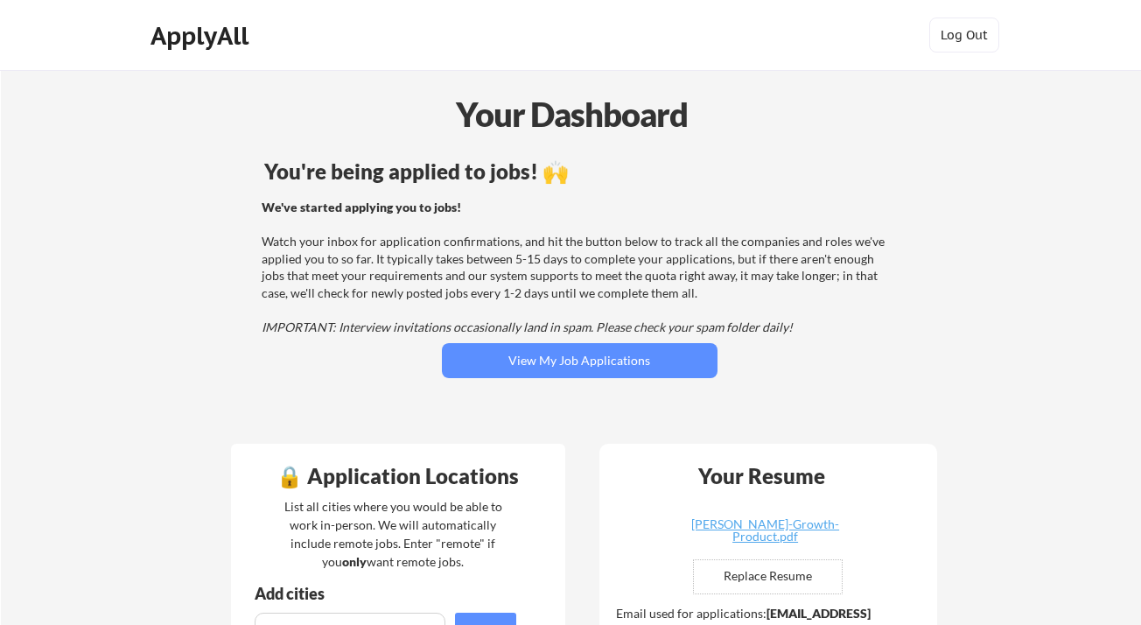 Image resolution: width=1141 pixels, height=625 pixels. Describe the element at coordinates (579, 171) in the screenshot. I see `div: You're being applied to jobs! 🙌` at that location.